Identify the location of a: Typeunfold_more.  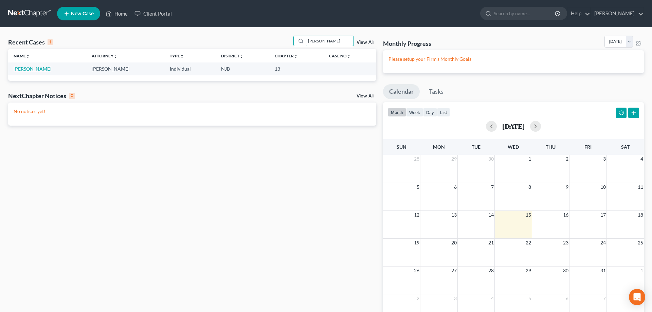
(177, 56).